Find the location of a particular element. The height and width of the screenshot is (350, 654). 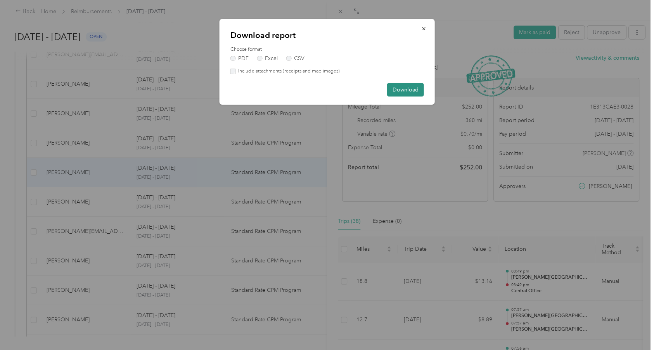

label: PDF is located at coordinates (240, 59).